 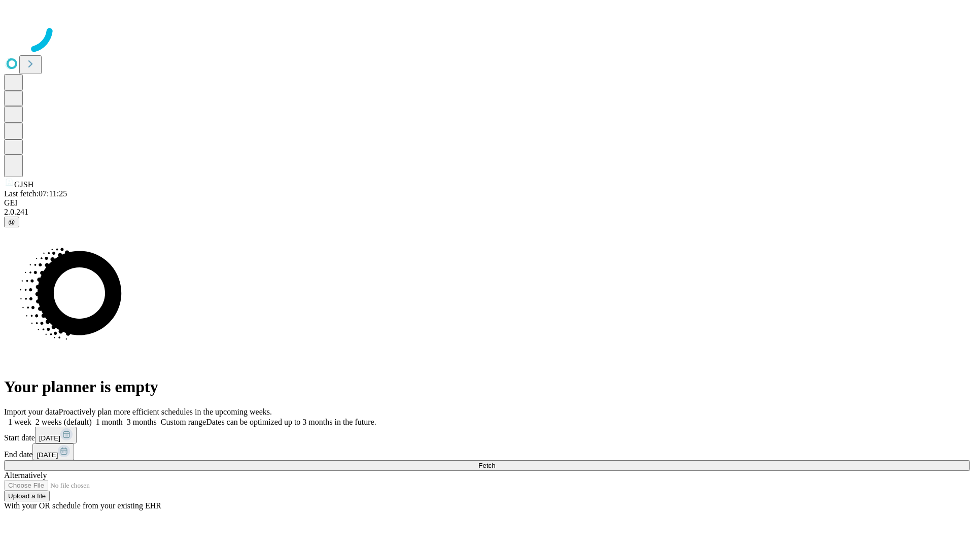 I want to click on span: Proactively plan more efficient schedules in the upcoming weeks., so click(x=165, y=412).